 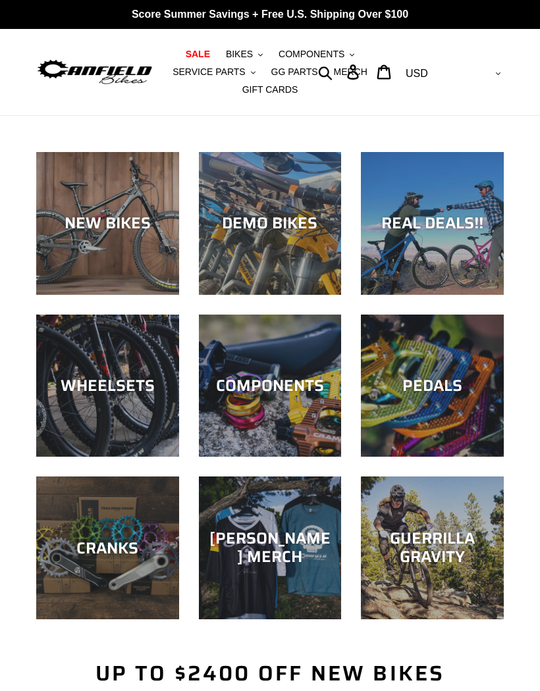 What do you see at coordinates (316, 54) in the screenshot?
I see `button: COMPONENTS` at bounding box center [316, 54].